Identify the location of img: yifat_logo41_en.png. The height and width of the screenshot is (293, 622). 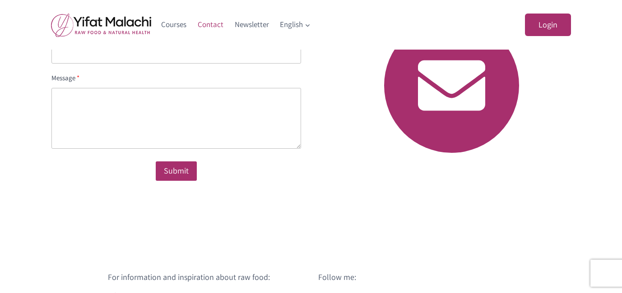
(101, 25).